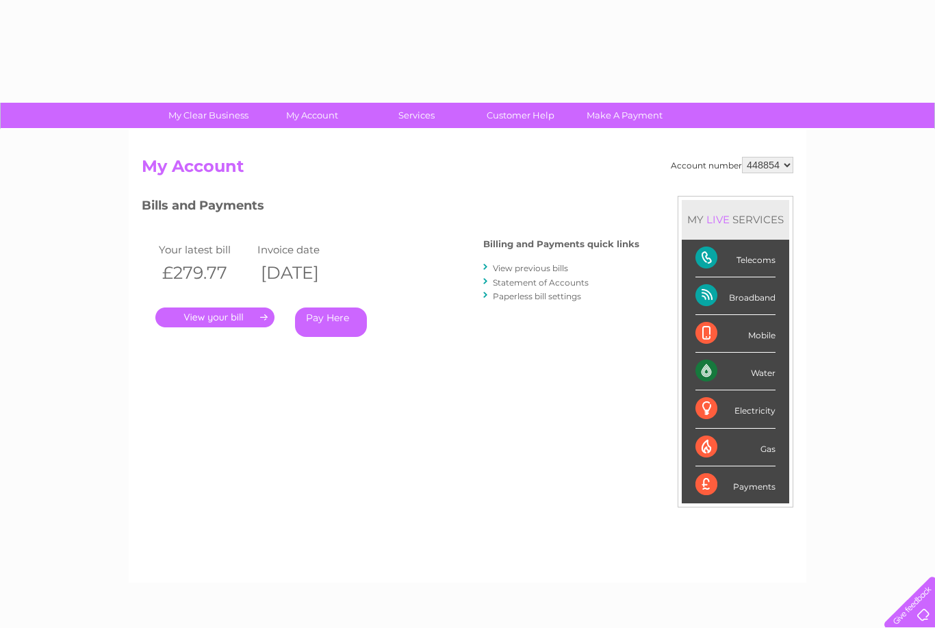  Describe the element at coordinates (312, 115) in the screenshot. I see `a: My Account` at that location.